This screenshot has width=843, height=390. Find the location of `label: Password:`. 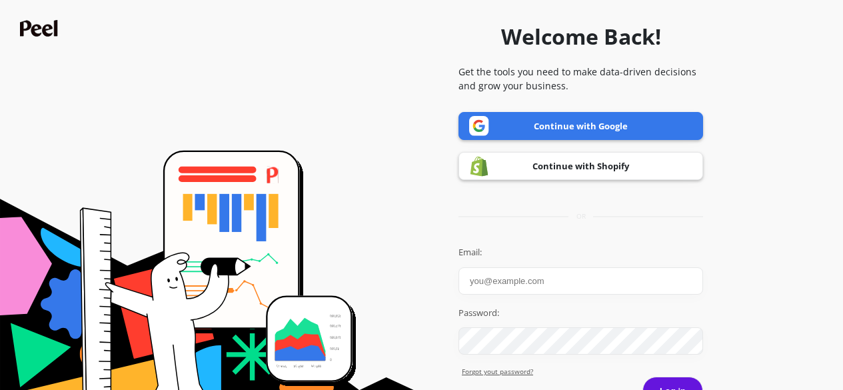

label: Password: is located at coordinates (581, 313).